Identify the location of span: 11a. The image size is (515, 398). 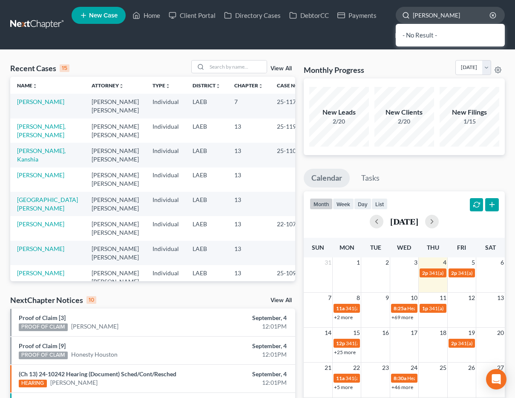
(340, 378).